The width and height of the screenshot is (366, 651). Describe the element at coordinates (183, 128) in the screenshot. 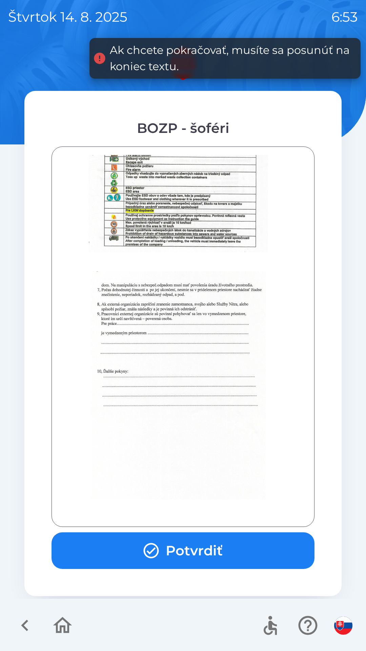

I see `div: BOZP - šoféri` at that location.